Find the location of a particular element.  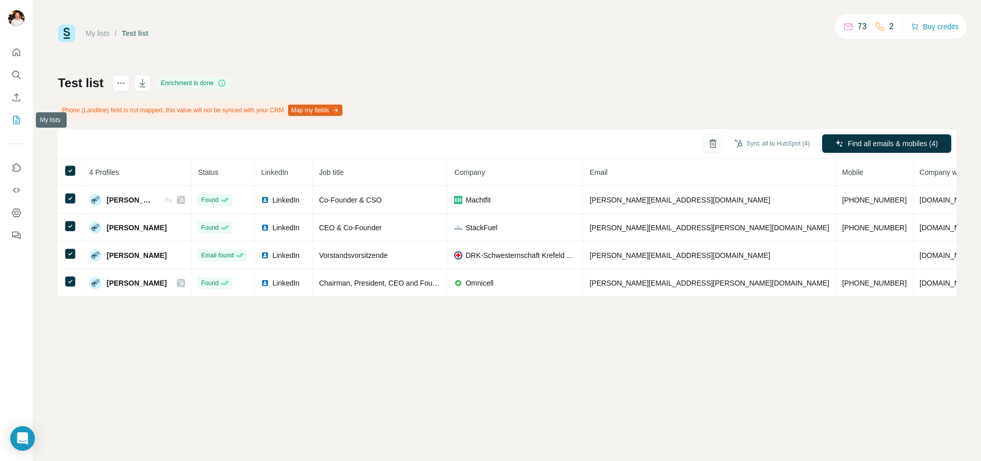

div: Phone (Landline) field is not mapped, this value will not be synced with your CRM is located at coordinates (201, 110).